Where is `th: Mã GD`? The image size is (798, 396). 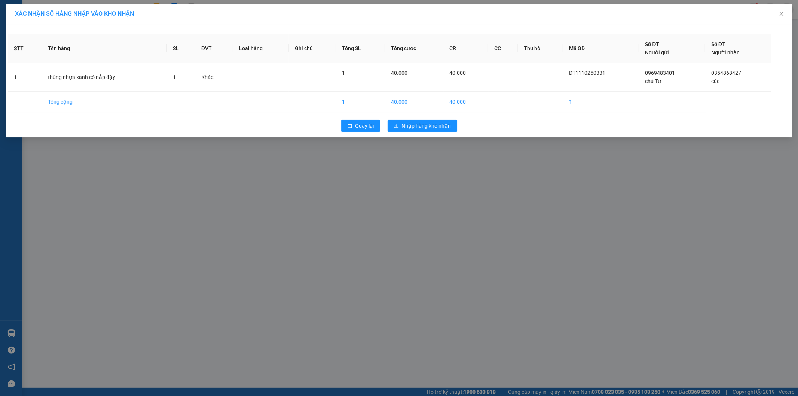
th: Mã GD is located at coordinates (601, 48).